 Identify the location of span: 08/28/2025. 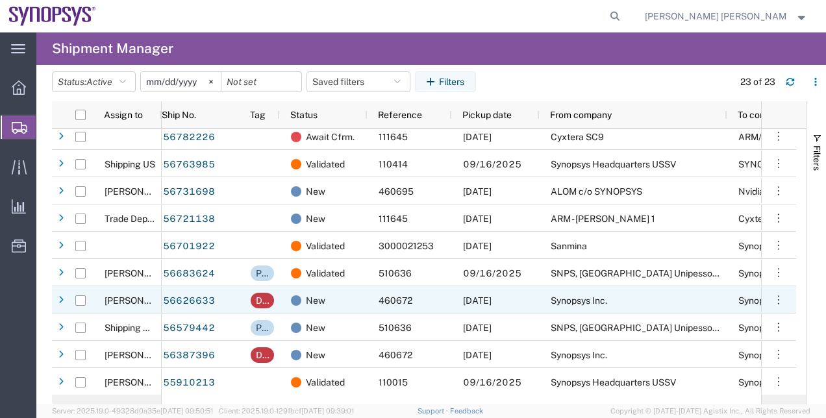
(477, 301).